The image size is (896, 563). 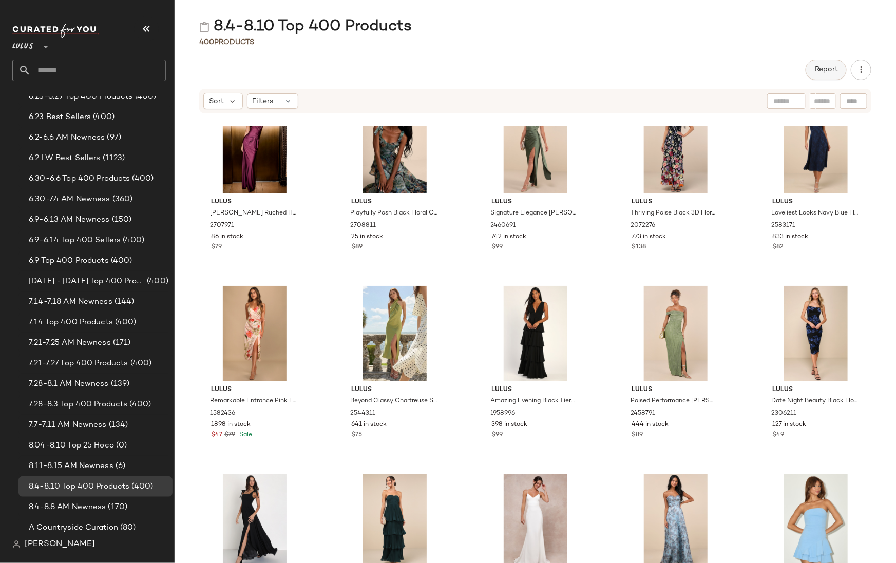 I want to click on span: 6.9-6.14 Top 400 Sellers, so click(x=74, y=240).